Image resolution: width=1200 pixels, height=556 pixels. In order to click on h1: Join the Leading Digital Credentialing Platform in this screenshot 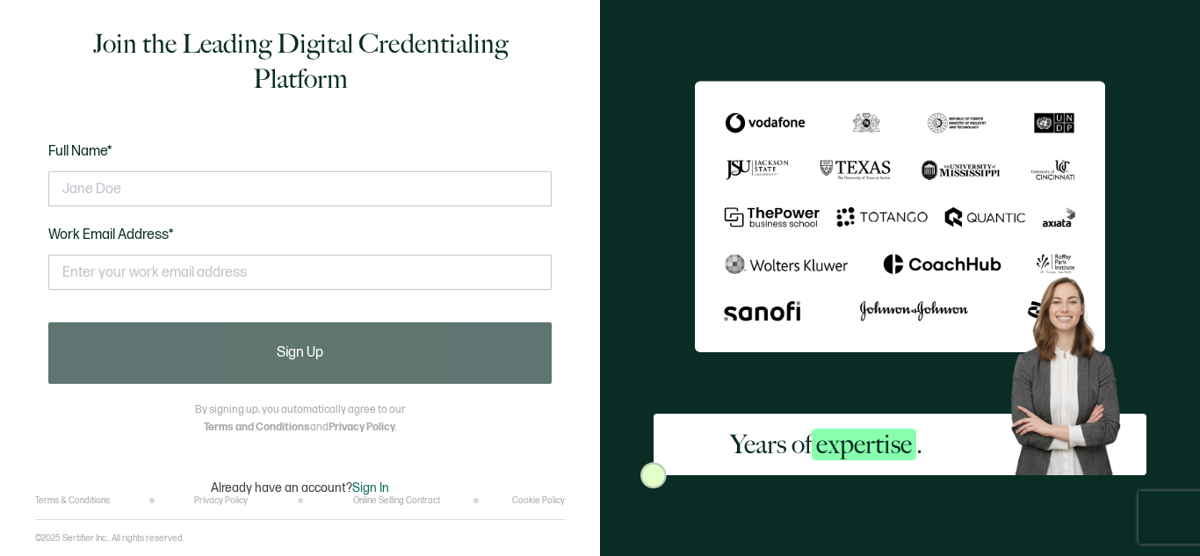, I will do `click(300, 62)`.